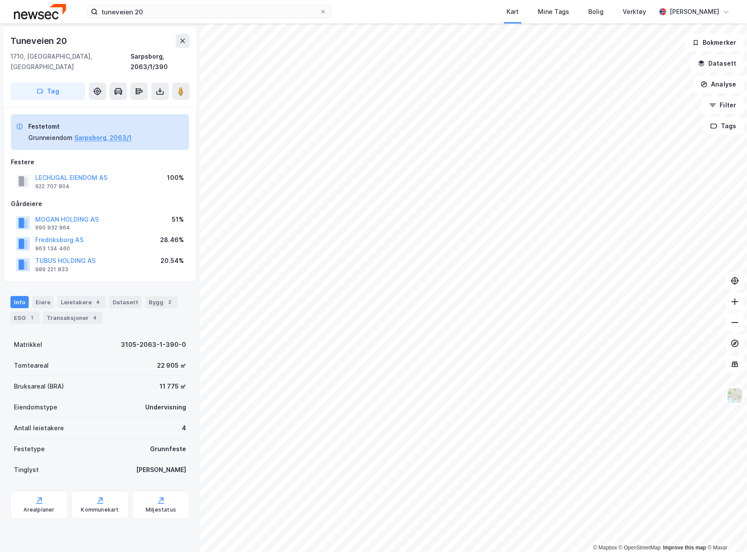 This screenshot has width=747, height=552. What do you see at coordinates (173, 387) in the screenshot?
I see `div: 11 775 ㎡` at bounding box center [173, 387].